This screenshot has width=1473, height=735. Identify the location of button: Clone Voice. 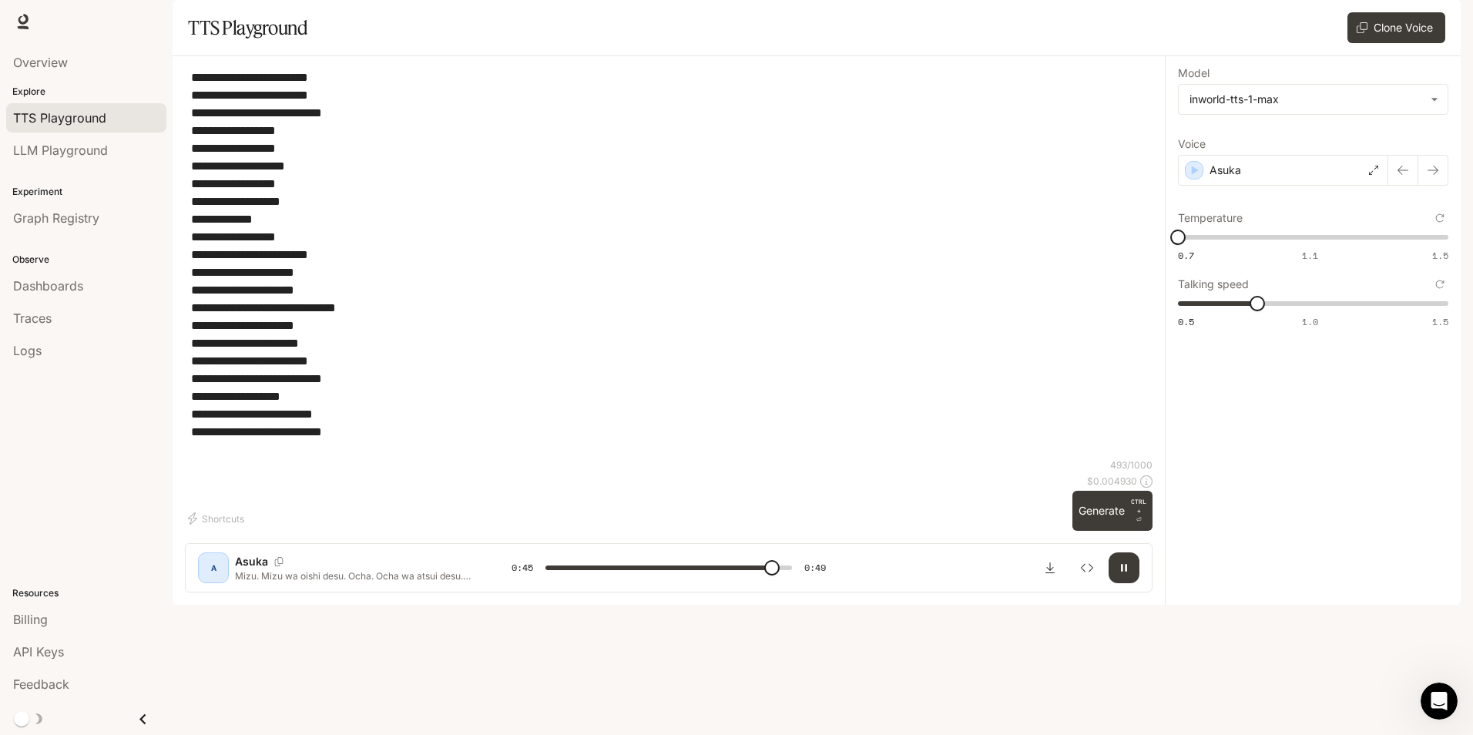
(1396, 28).